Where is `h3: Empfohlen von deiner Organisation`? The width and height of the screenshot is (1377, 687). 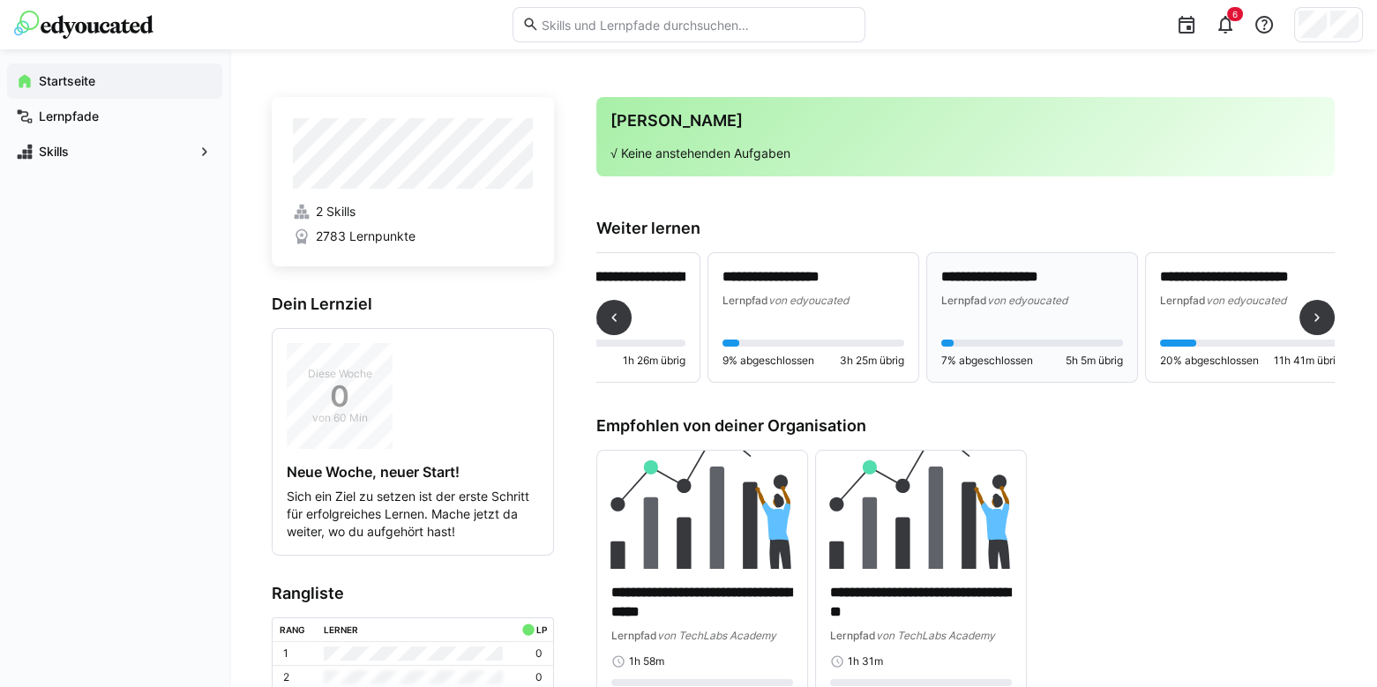
h3: Empfohlen von deiner Organisation is located at coordinates (965, 426).